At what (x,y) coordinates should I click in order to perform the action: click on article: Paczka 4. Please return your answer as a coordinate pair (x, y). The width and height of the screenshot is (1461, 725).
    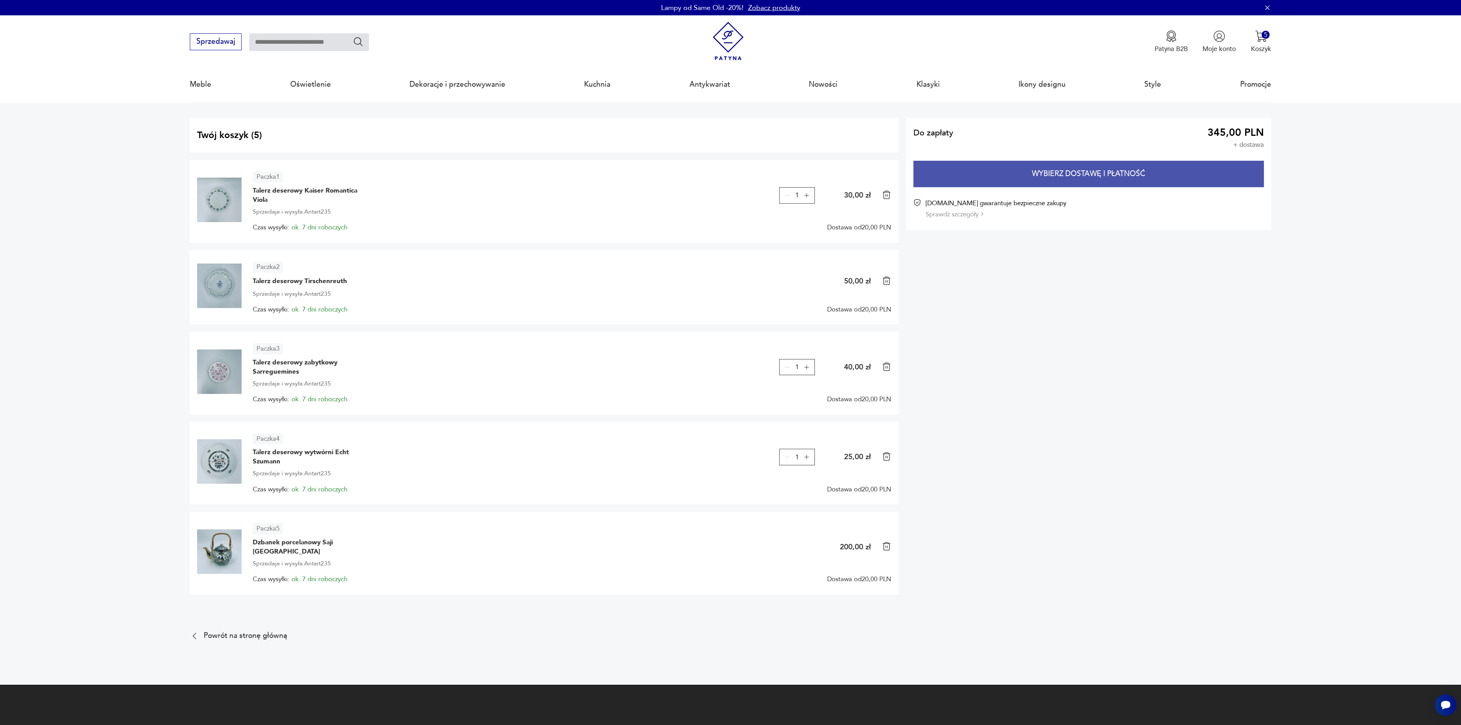
    Looking at the image, I should click on (268, 439).